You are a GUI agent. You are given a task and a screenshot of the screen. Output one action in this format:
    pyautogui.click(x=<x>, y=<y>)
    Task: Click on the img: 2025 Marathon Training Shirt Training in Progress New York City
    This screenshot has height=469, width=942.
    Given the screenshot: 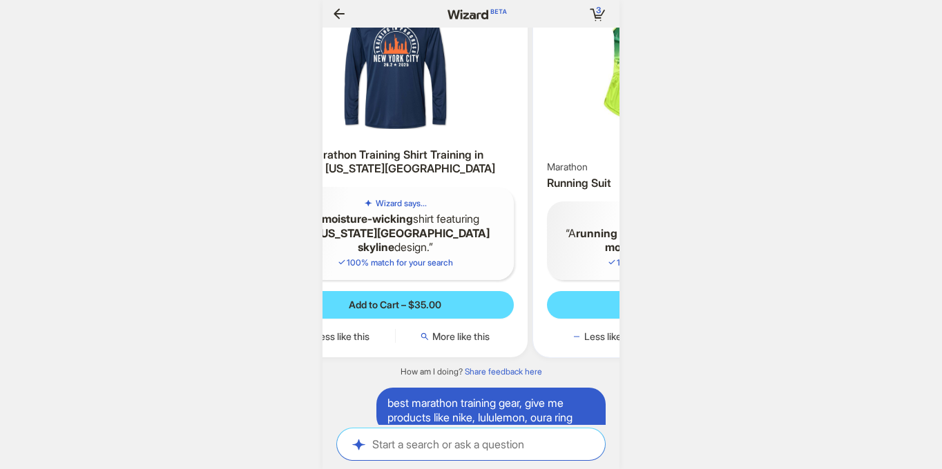 What is the action you would take?
    pyautogui.click(x=395, y=66)
    